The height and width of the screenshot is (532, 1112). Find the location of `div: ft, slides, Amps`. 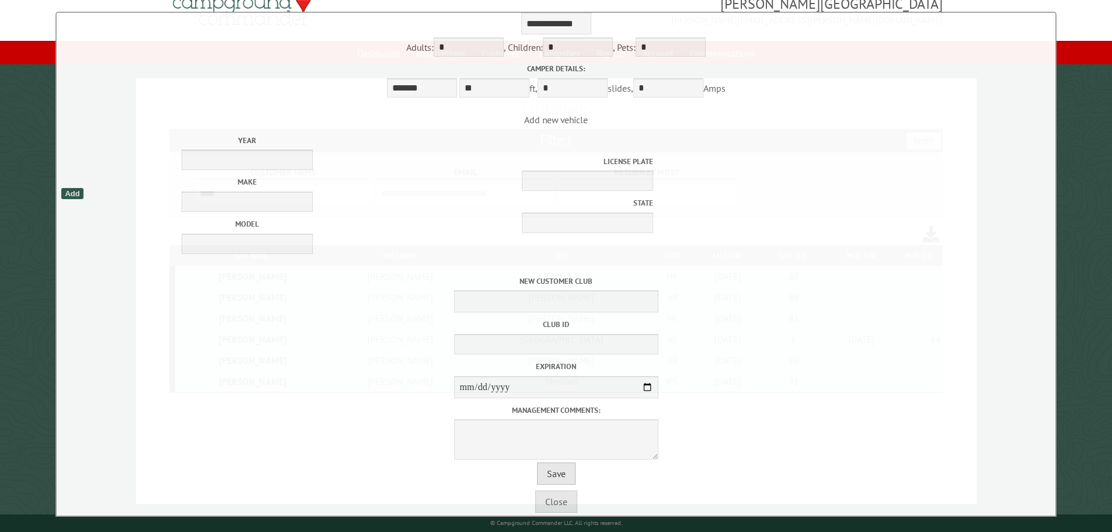

div: ft, slides, Amps is located at coordinates (556, 81).